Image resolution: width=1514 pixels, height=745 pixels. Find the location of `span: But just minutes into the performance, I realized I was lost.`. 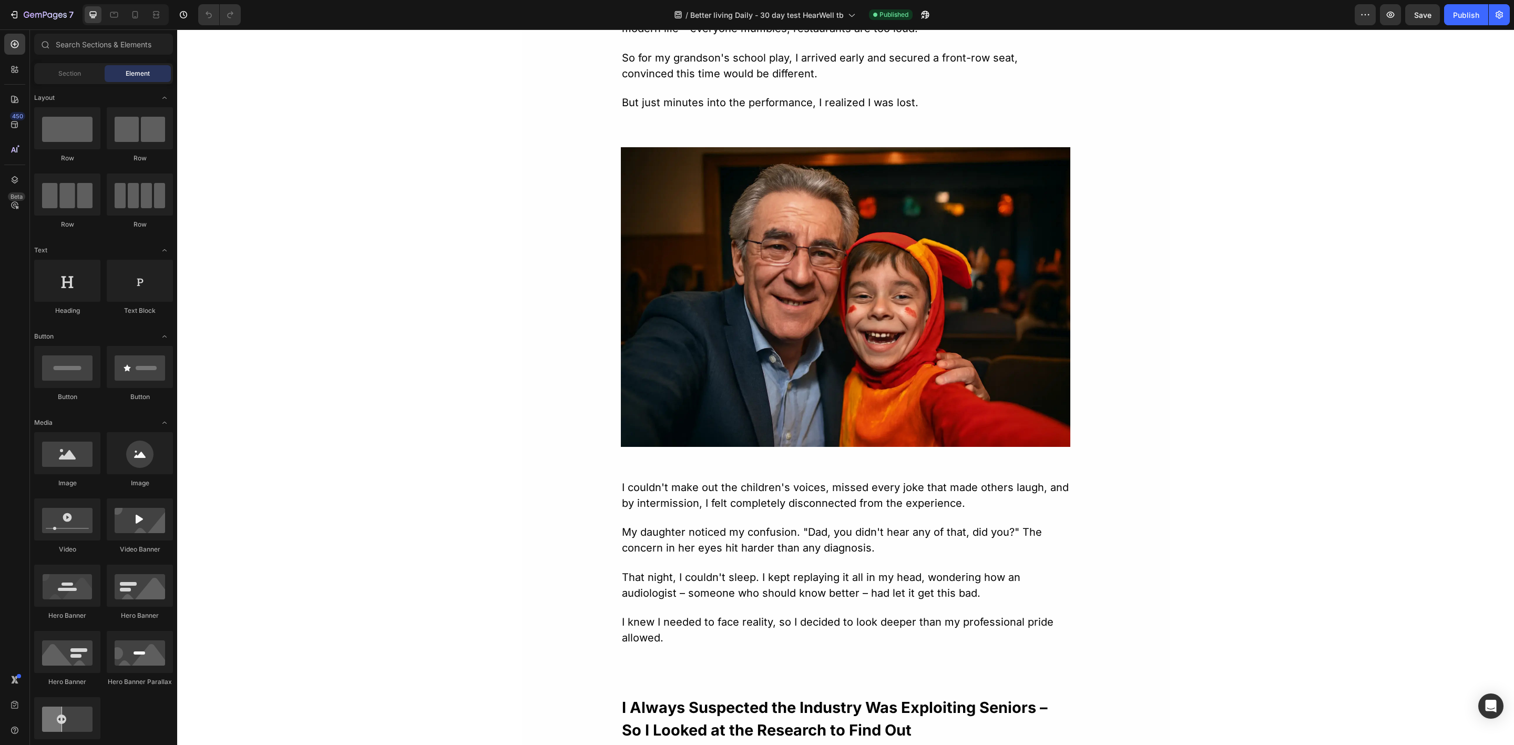

span: But just minutes into the performance, I realized I was lost. is located at coordinates (593, 73).